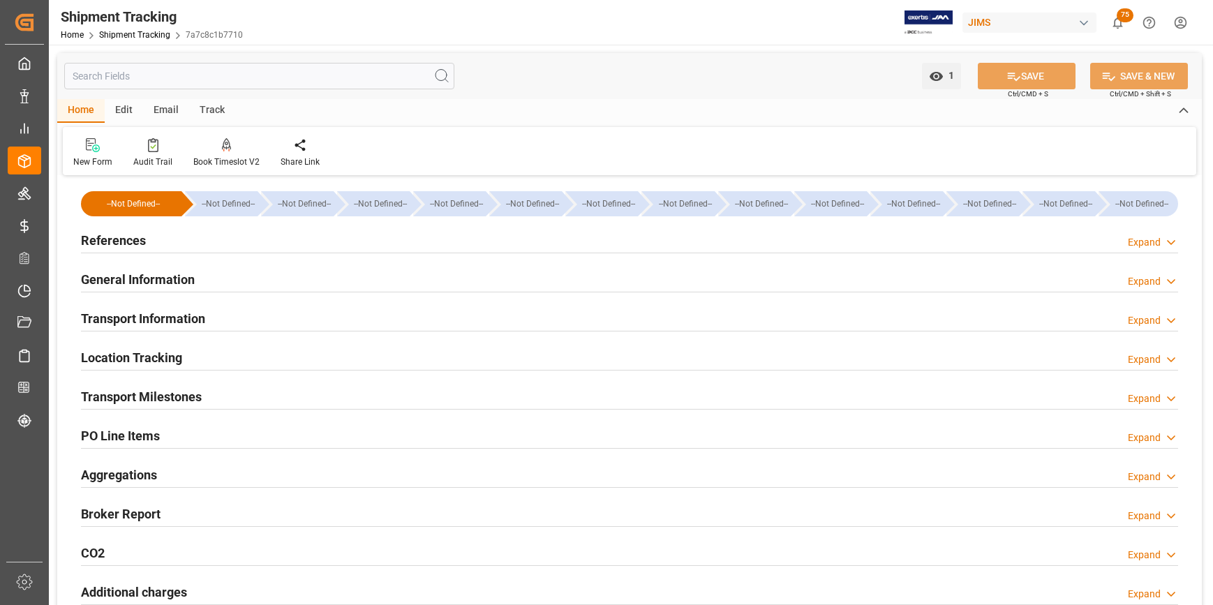 This screenshot has height=605, width=1213. Describe the element at coordinates (131, 357) in the screenshot. I see `h2: Location Tracking` at that location.